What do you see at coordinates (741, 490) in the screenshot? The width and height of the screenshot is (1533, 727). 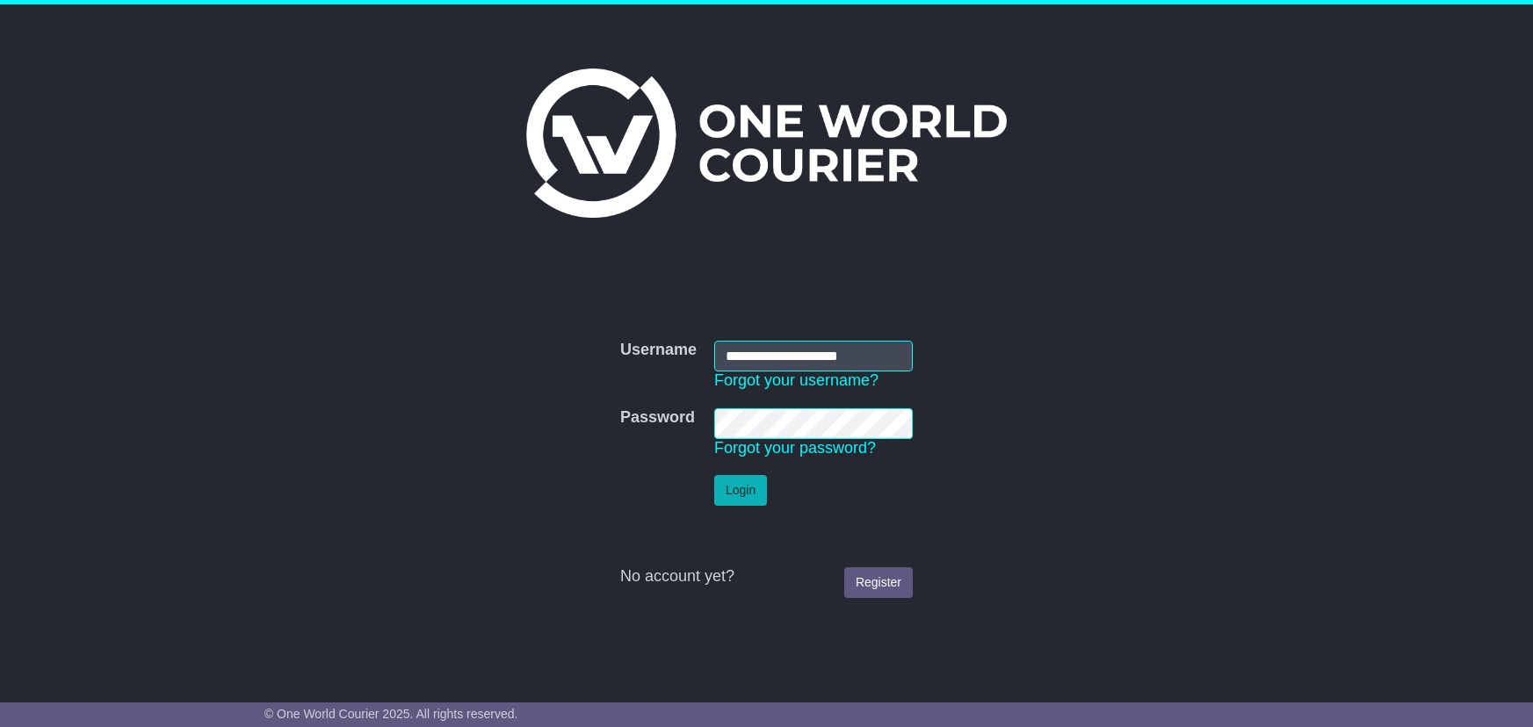 I see `button: Login` at bounding box center [741, 490].